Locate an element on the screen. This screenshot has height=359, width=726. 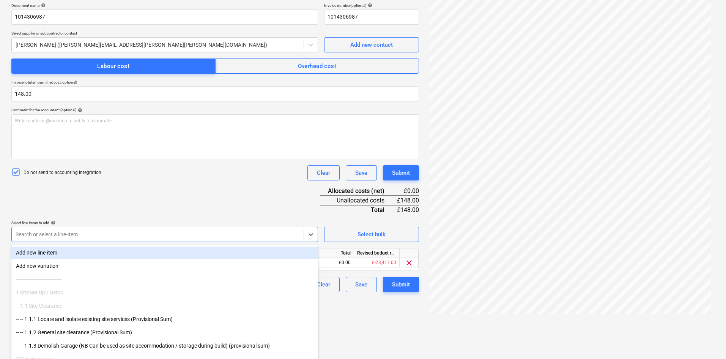
div: Invoice number (optional) is located at coordinates (372, 5).